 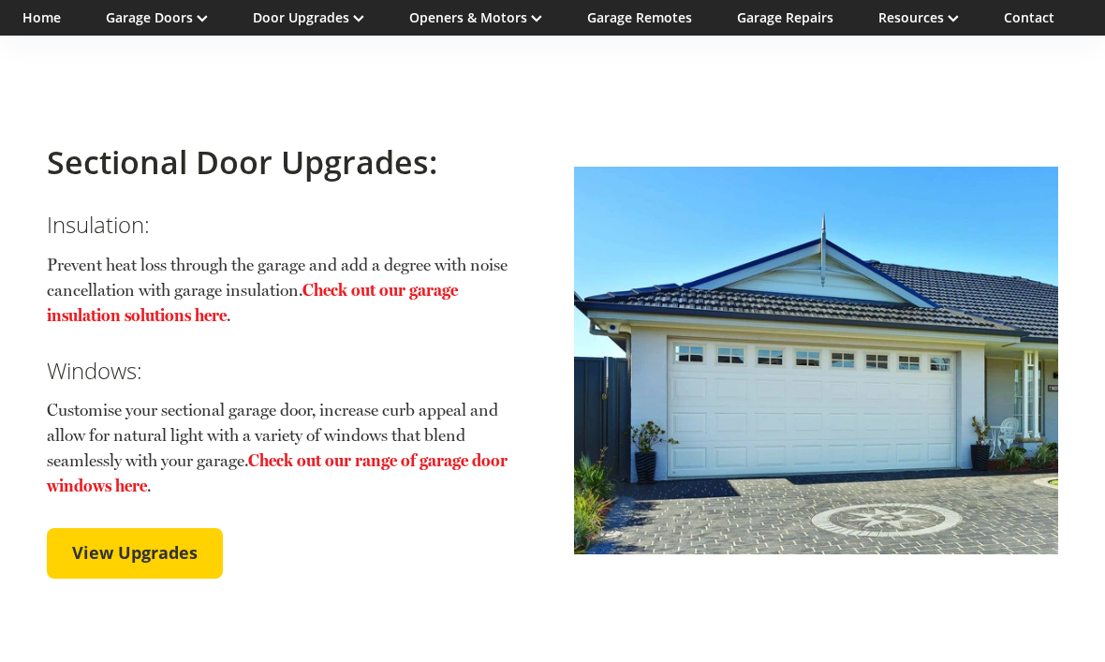 I want to click on a: Openers & Motors, so click(x=476, y=17).